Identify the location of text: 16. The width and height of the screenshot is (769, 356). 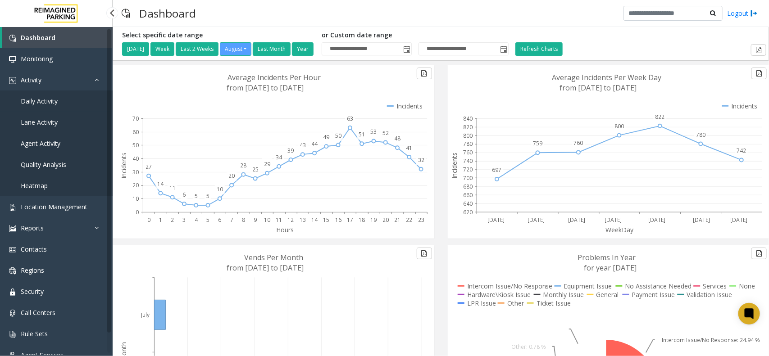
(338, 220).